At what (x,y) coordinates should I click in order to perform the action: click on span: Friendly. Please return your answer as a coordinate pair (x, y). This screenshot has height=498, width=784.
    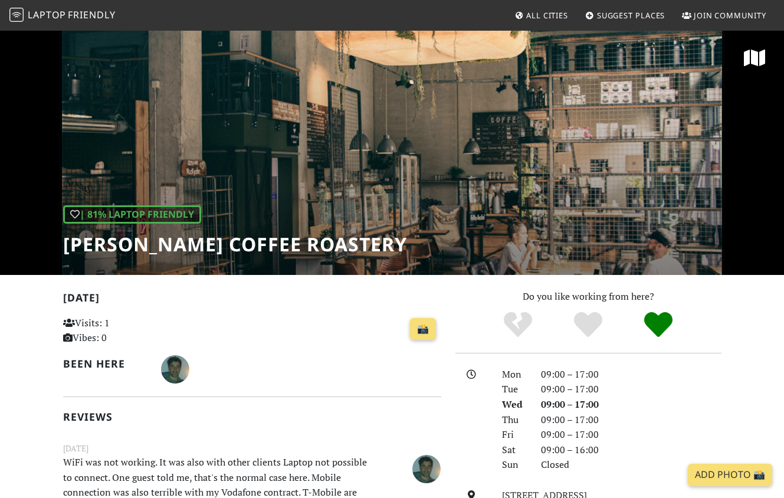
    Looking at the image, I should click on (91, 15).